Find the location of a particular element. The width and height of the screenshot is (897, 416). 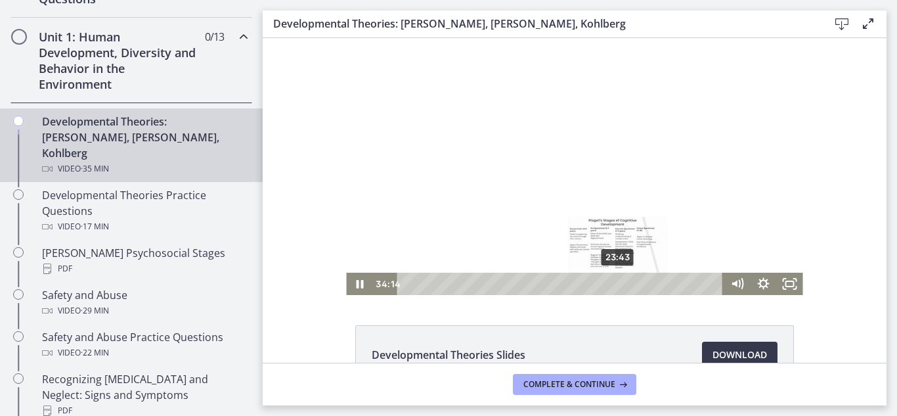

button: Show settings menu is located at coordinates (501, 246).